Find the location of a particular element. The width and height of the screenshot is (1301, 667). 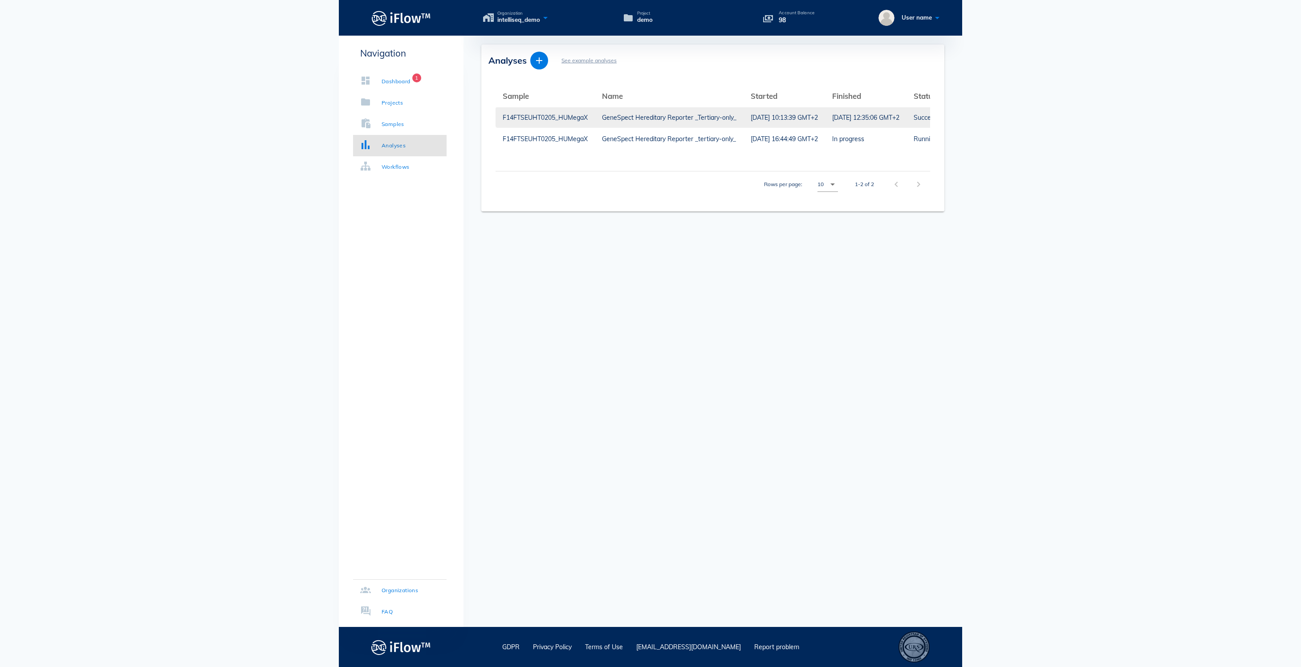

div: Succeeded is located at coordinates (929, 118).